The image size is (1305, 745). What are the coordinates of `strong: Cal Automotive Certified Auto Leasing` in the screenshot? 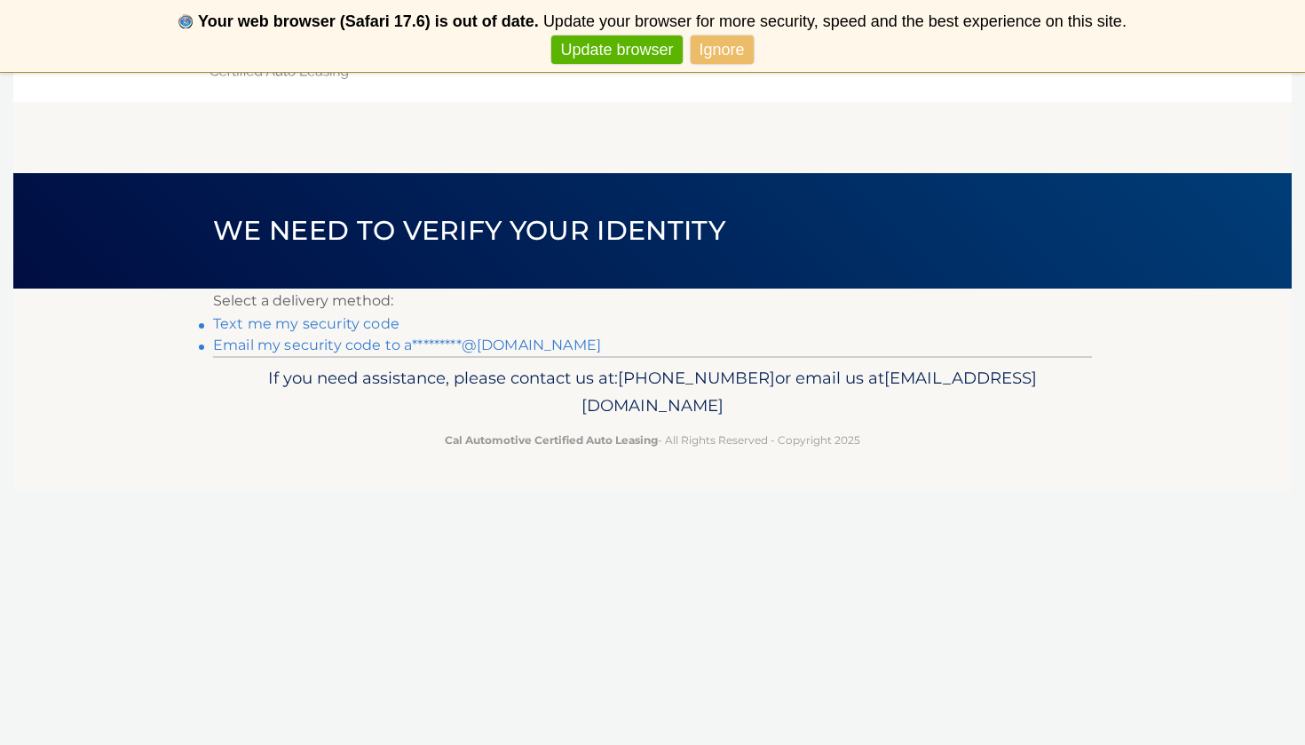 It's located at (551, 439).